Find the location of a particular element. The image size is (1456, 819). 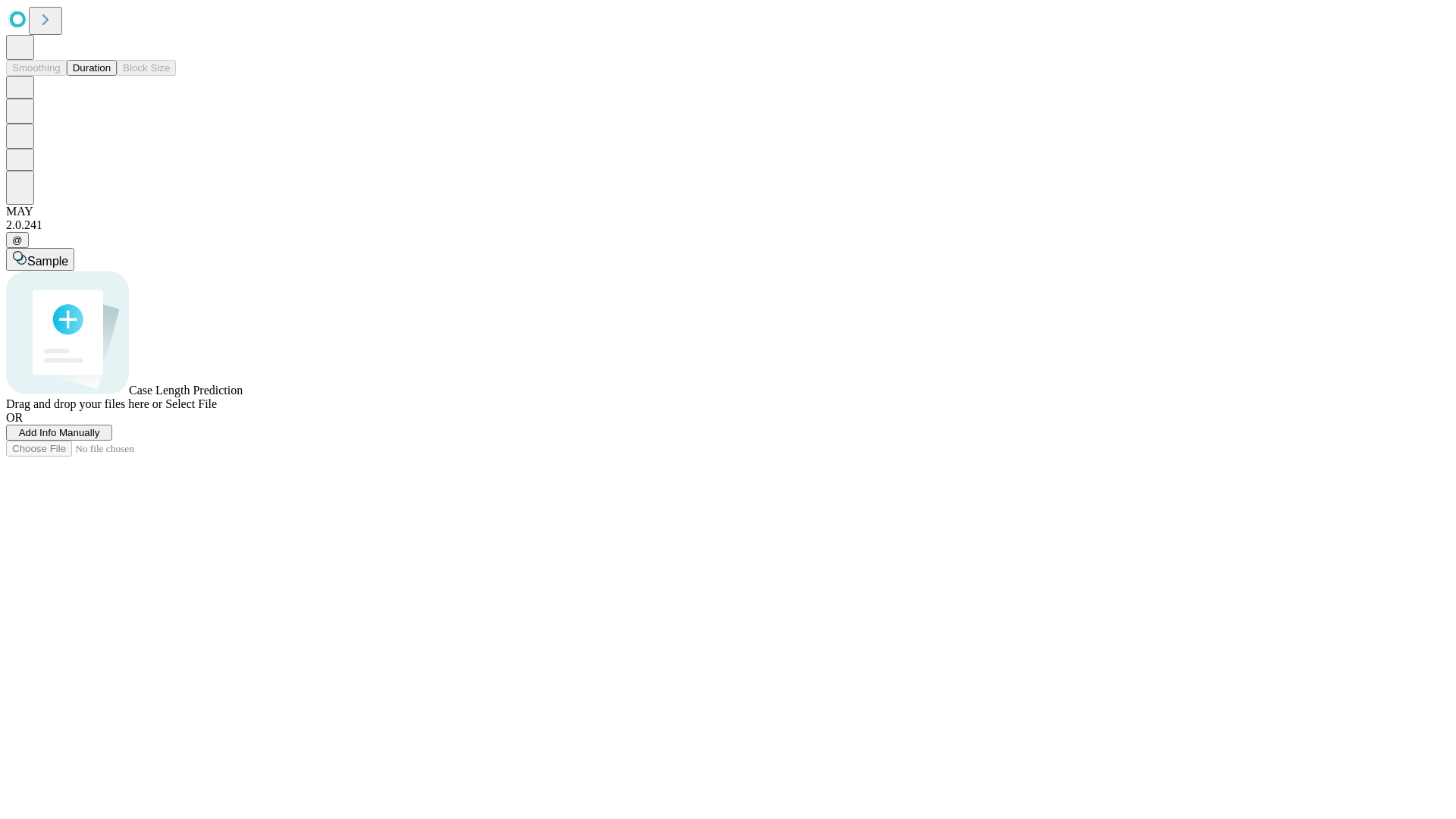

span: OR is located at coordinates (14, 417).